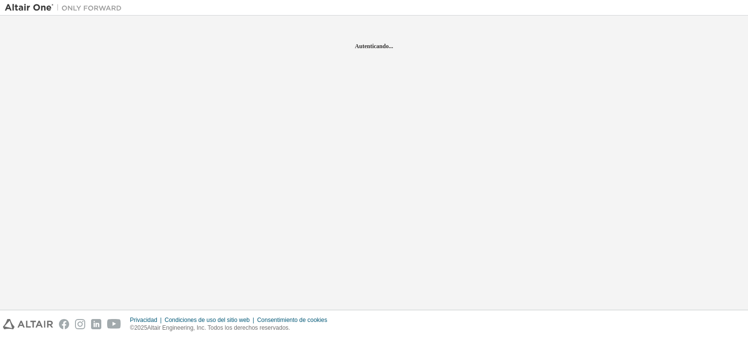  Describe the element at coordinates (144, 320) in the screenshot. I see `font: Privacidad` at that location.